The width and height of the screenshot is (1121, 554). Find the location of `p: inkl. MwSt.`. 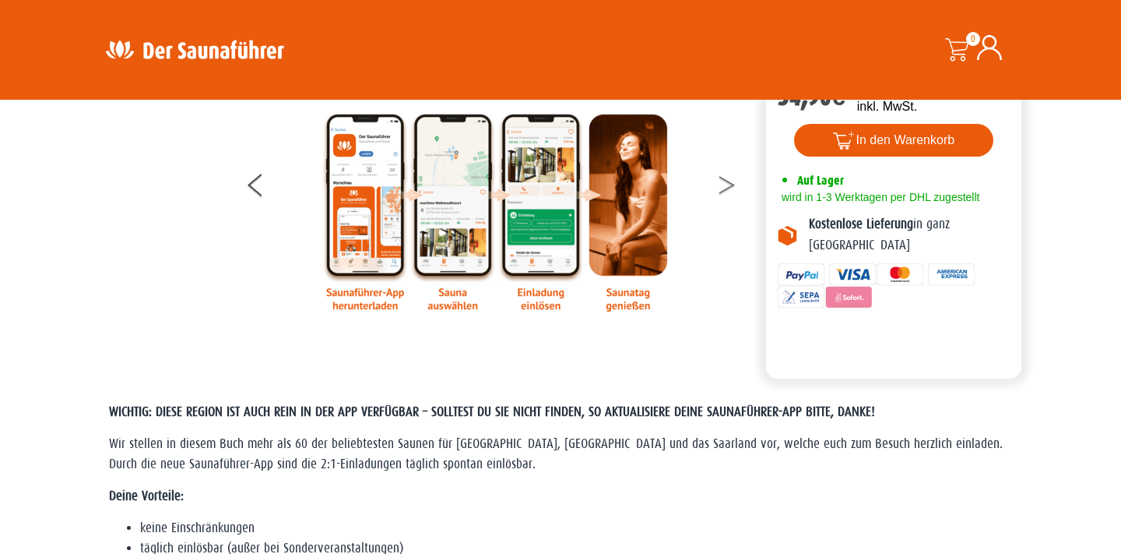

p: inkl. MwSt. is located at coordinates (887, 107).